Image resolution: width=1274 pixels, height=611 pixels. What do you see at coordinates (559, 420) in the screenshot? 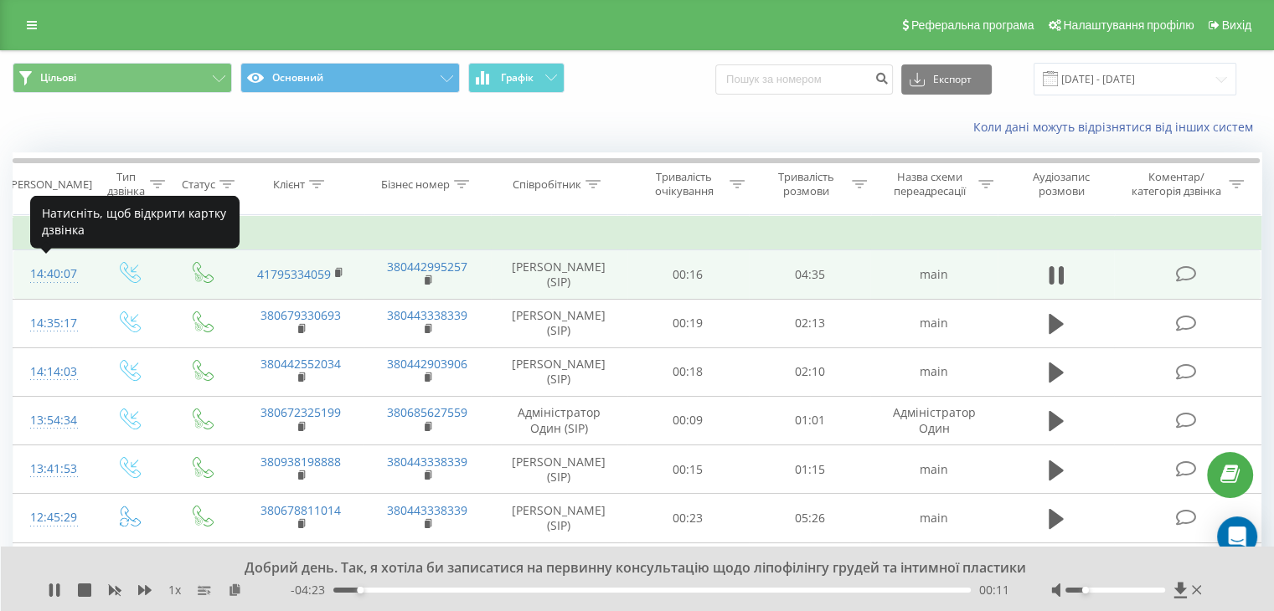
I see `td: Адміністратор Один (SIP)` at bounding box center [559, 420].